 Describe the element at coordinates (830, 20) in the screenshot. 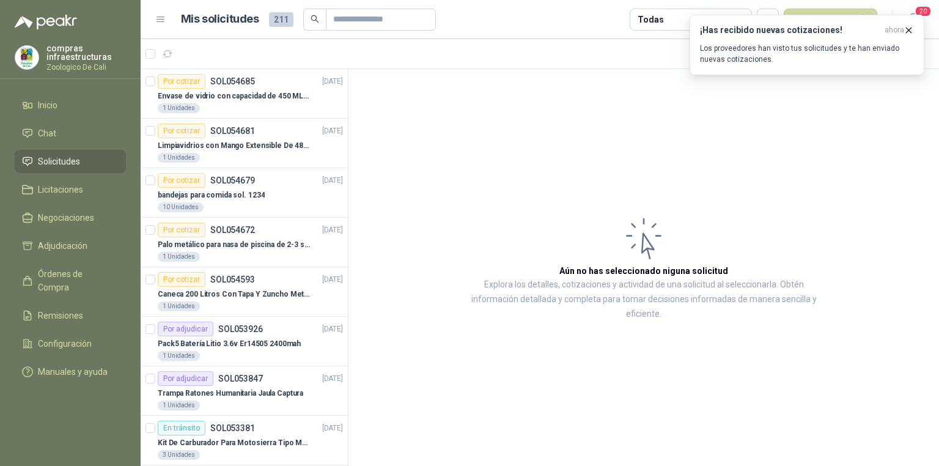

I see `button: Nueva solicitud` at that location.